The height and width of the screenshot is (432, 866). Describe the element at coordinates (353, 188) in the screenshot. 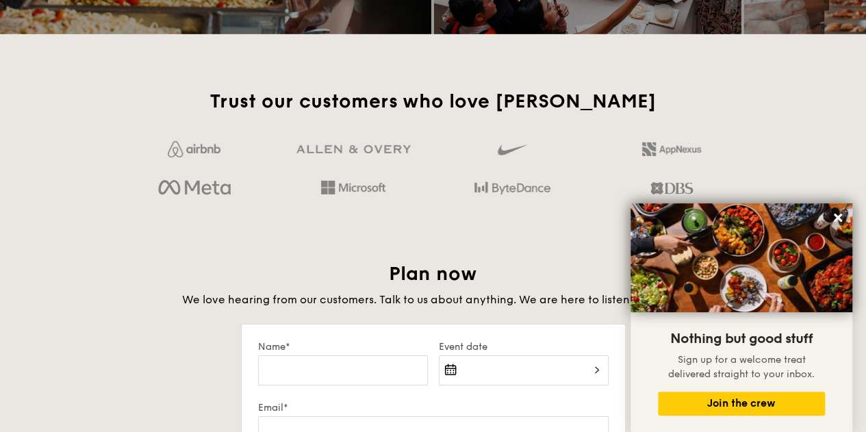

I see `img: Hd4TfVa7bNwuIo1gAAAAASUVORK5CYII=` at that location.